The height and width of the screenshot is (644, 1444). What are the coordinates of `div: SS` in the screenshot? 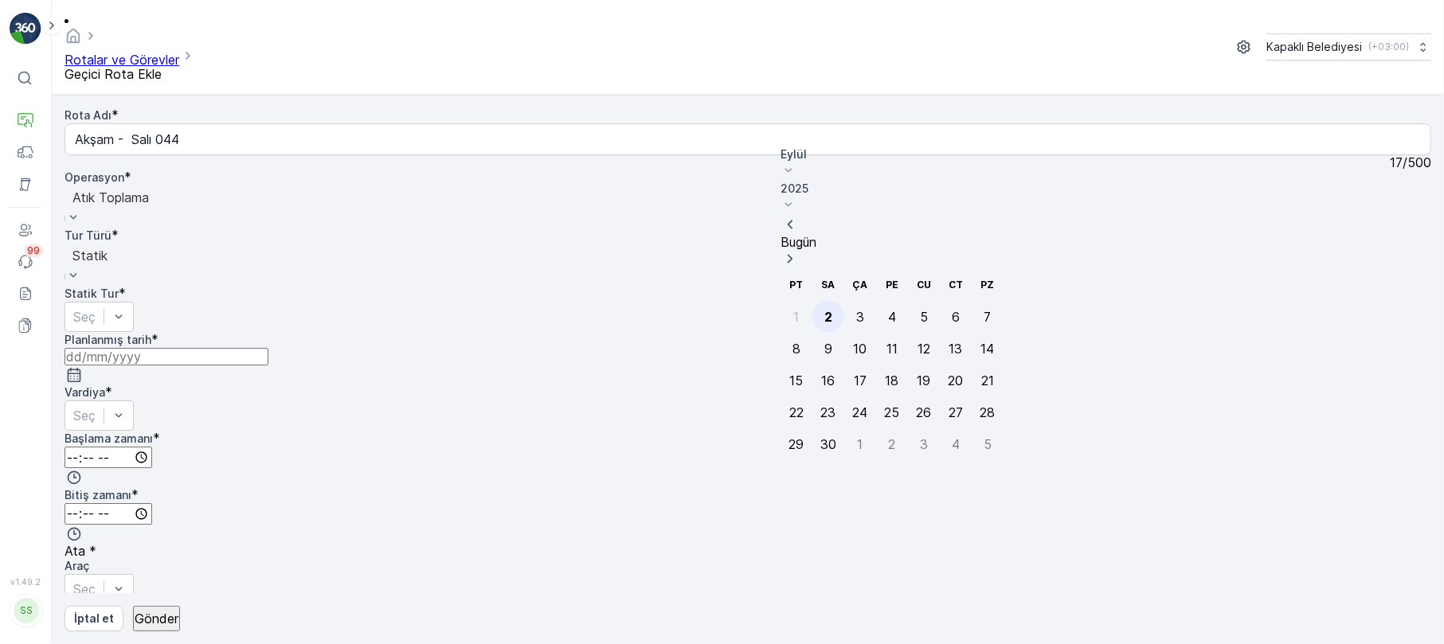 It's located at (26, 611).